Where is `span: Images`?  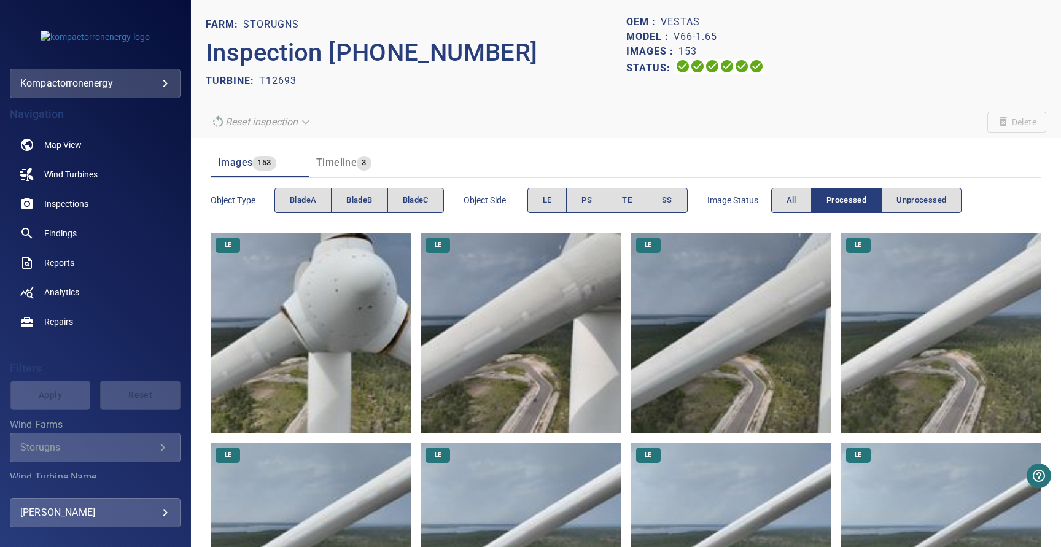 span: Images is located at coordinates (235, 162).